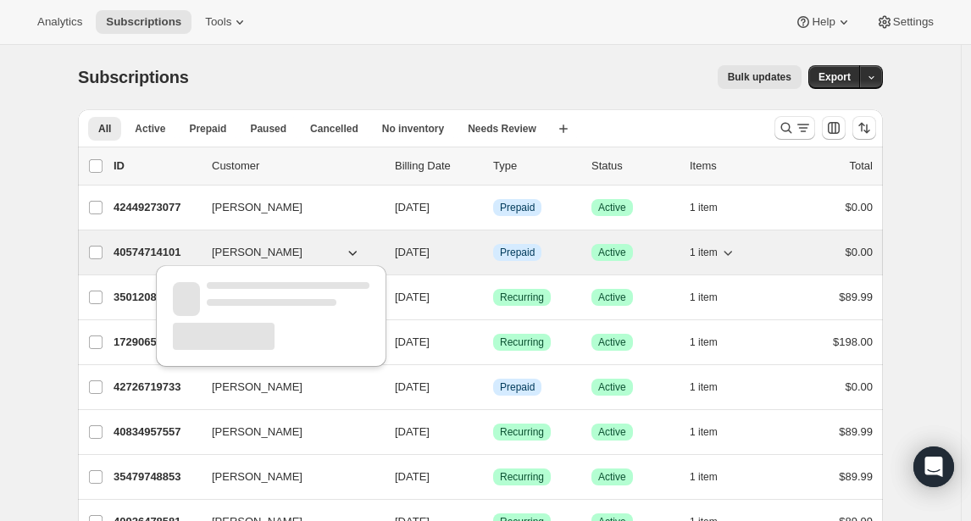 This screenshot has height=521, width=971. I want to click on div: Open Intercom Messenger, so click(933, 467).